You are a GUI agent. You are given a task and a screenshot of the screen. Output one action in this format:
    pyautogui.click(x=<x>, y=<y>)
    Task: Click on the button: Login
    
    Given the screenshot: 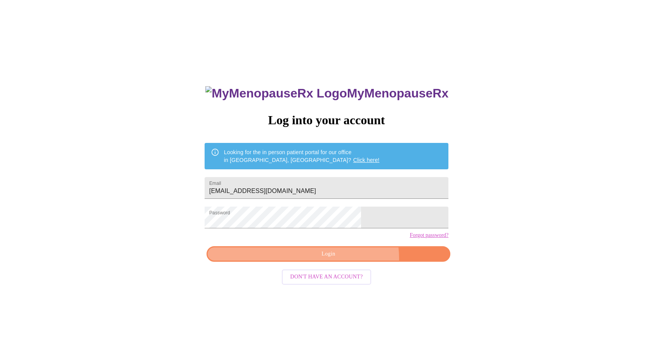 What is the action you would take?
    pyautogui.click(x=328, y=254)
    